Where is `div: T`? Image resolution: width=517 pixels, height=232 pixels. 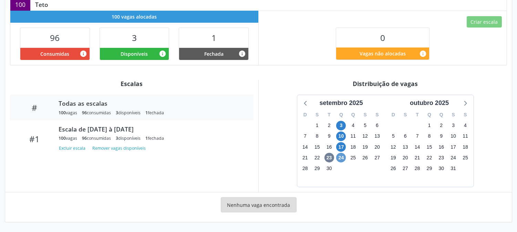 div: T is located at coordinates (417, 115).